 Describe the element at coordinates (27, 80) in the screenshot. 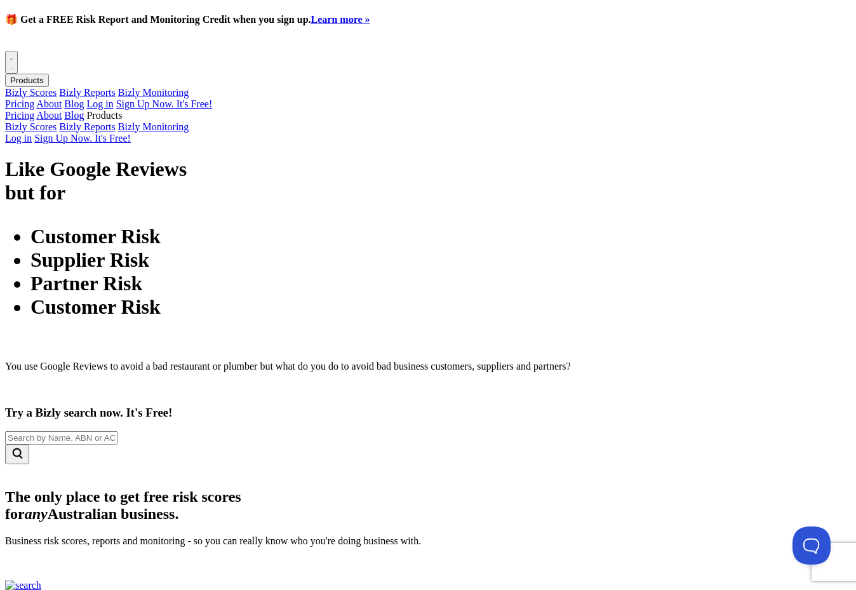

I see `button: Products` at that location.